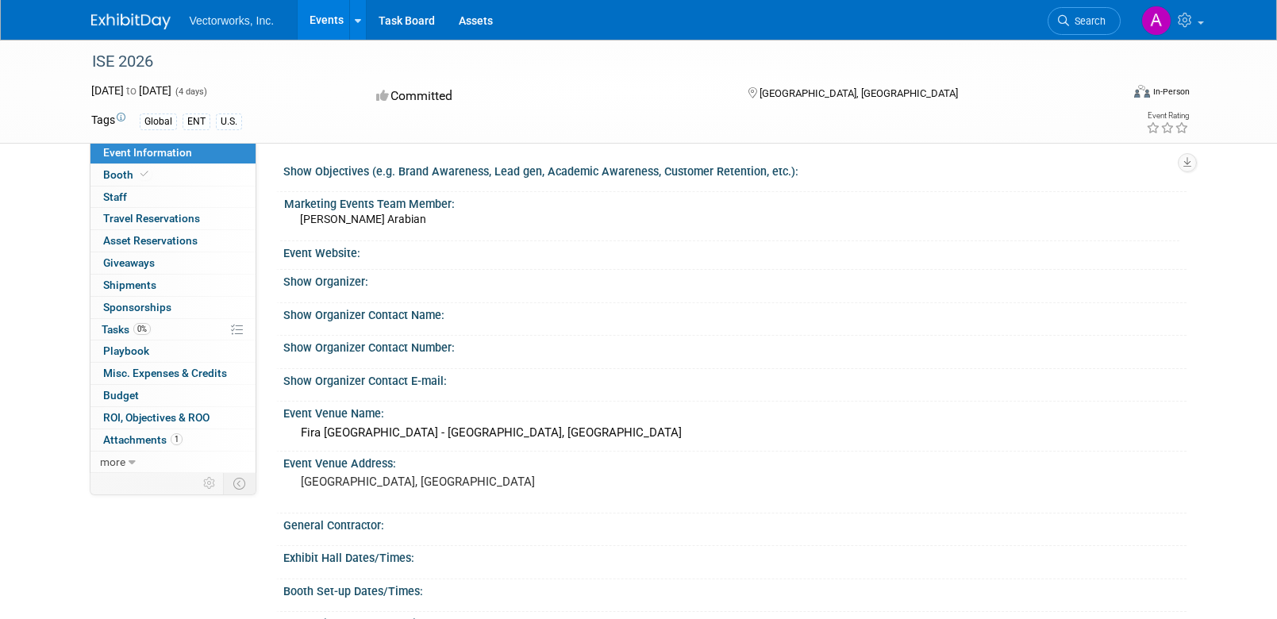 This screenshot has height=619, width=1277. What do you see at coordinates (142, 329) in the screenshot?
I see `span: 0%` at bounding box center [142, 329].